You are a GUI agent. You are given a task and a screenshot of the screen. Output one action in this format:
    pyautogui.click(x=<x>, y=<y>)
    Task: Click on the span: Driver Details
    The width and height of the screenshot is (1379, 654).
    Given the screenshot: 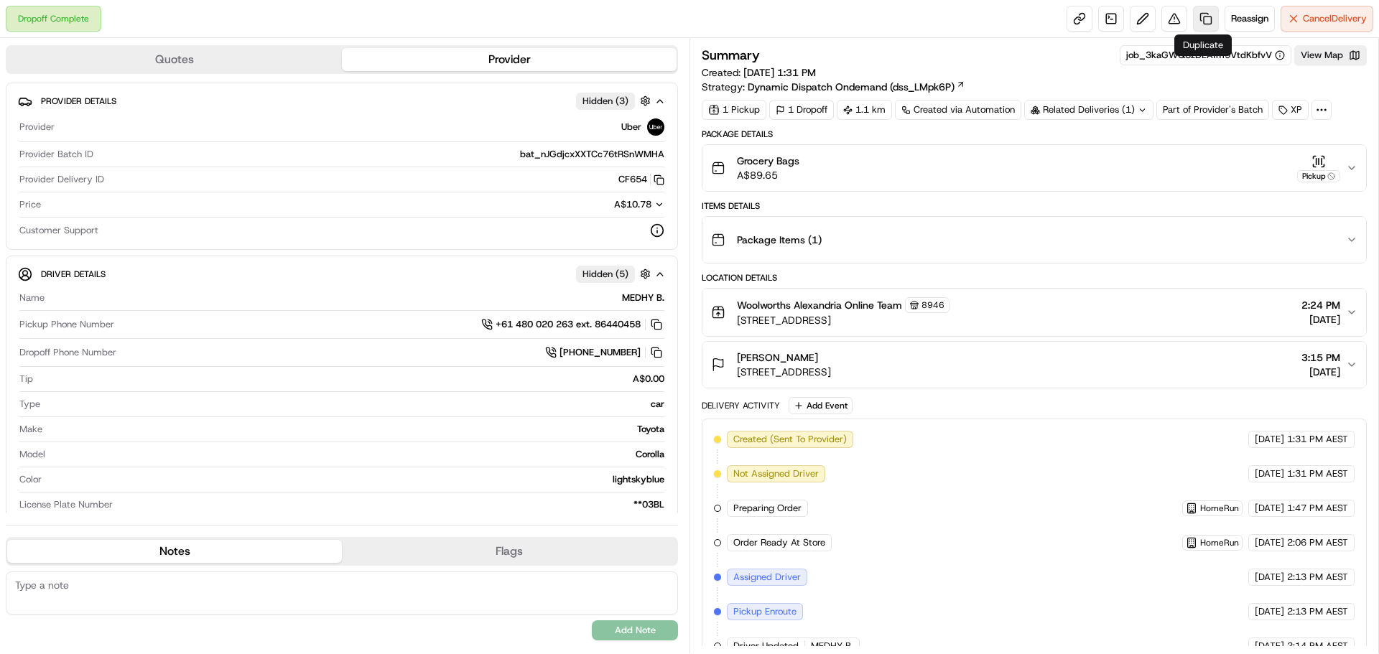 What is the action you would take?
    pyautogui.click(x=73, y=274)
    